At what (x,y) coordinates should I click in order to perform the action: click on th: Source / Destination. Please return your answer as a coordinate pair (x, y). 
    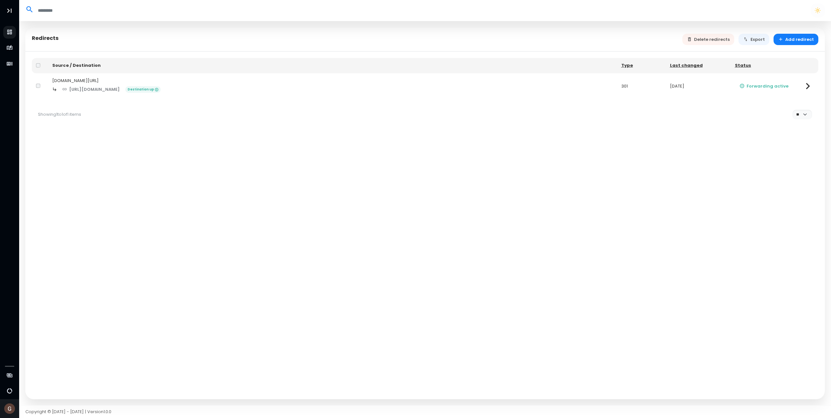
    Looking at the image, I should click on (332, 66).